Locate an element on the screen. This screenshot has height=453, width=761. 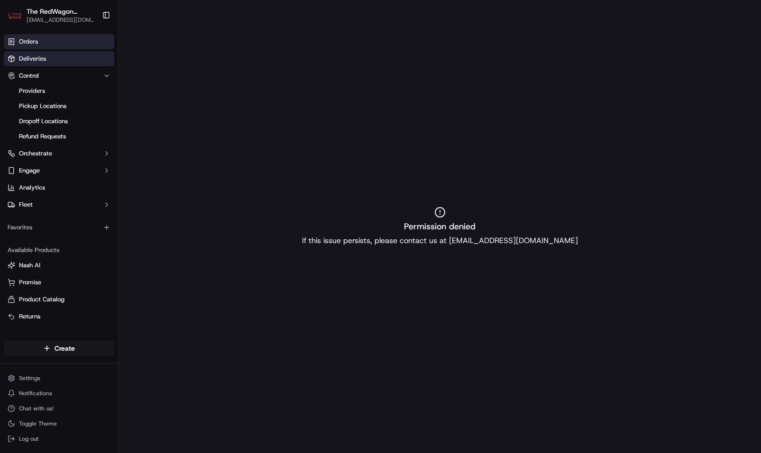
button: Fleet is located at coordinates (59, 205).